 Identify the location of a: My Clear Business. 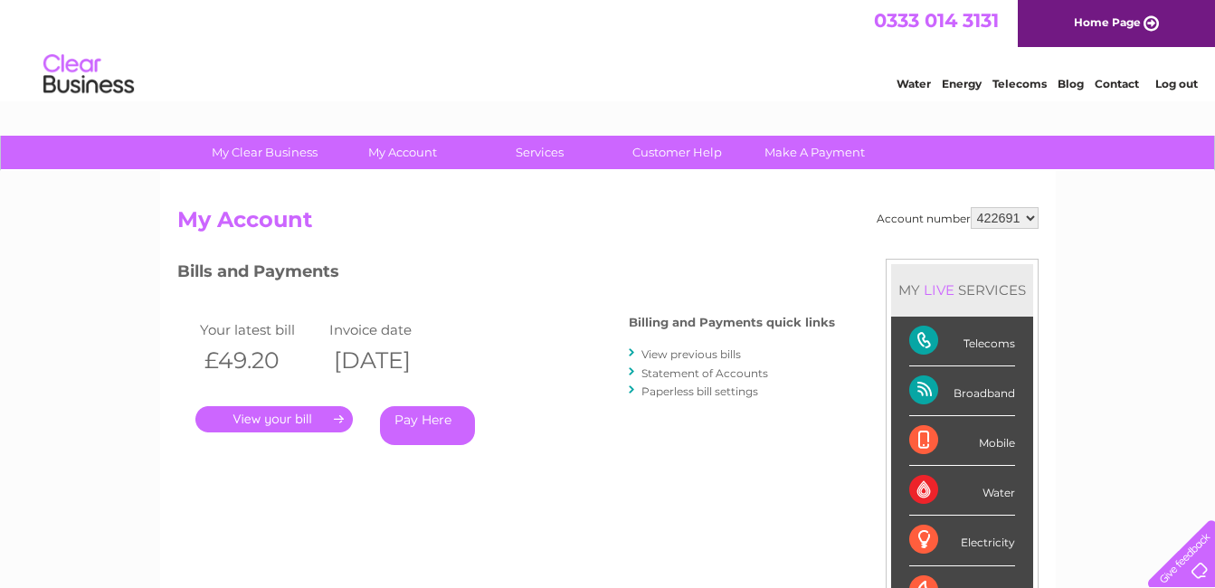
(264, 152).